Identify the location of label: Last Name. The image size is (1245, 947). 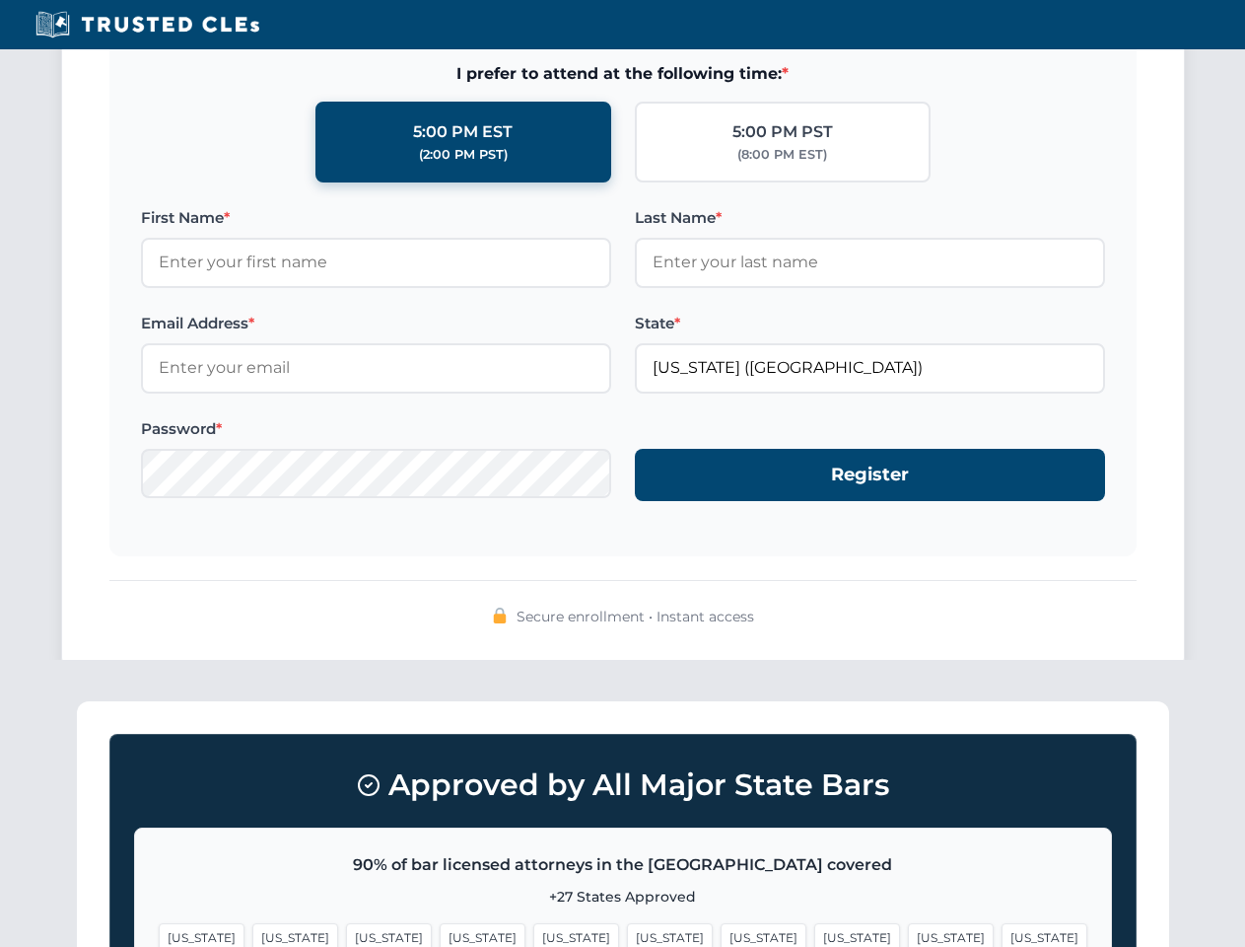
(870, 218).